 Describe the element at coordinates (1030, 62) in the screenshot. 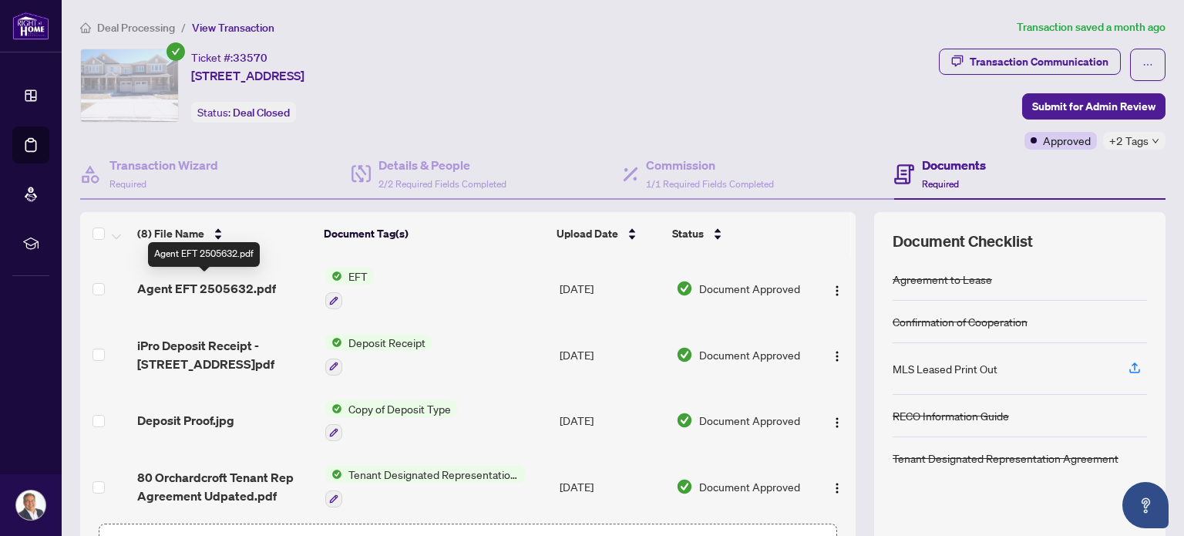

I see `button: Transaction Communication` at that location.